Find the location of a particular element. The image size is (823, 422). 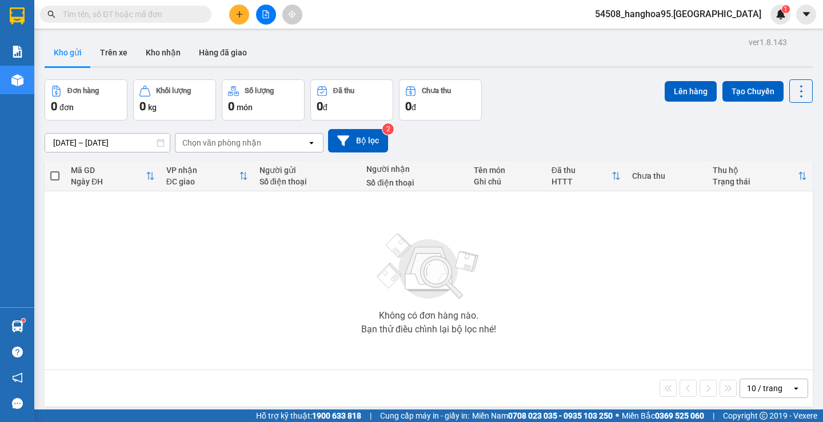

img: svg+xml;base64,PHN2ZyBjbGFzcz0ibGlzdC1wbHVnX19zdmciIHhtbG5zPSJodHRwOi8vd3d3LnczLm9yZy8yMDAwL3N2Zy... is located at coordinates (429, 267).